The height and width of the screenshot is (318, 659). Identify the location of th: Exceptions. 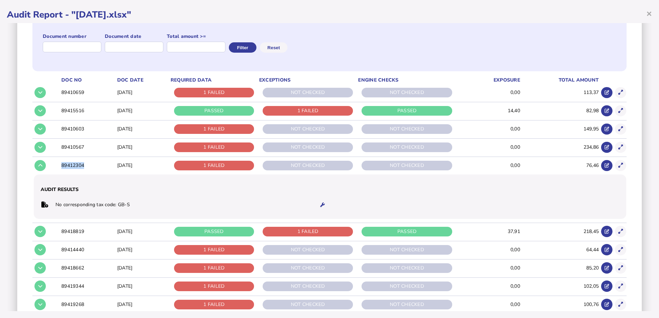
(307, 80).